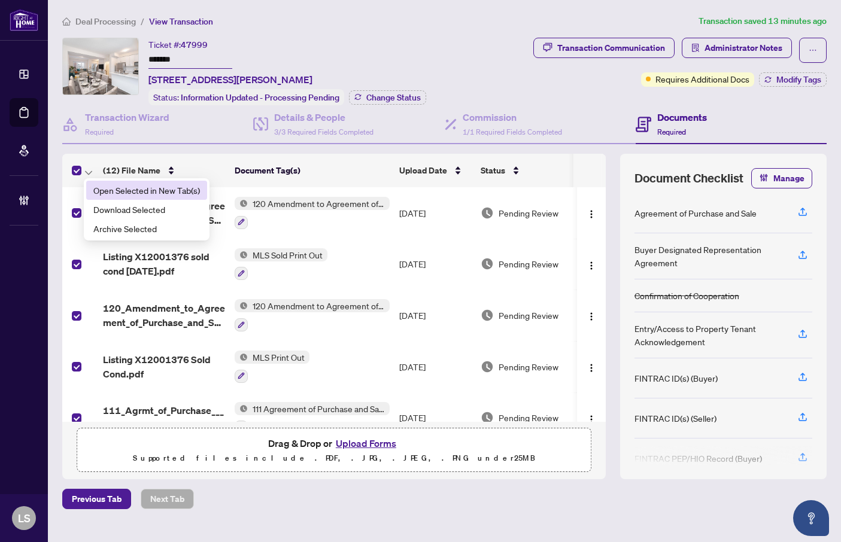 The image size is (841, 542). What do you see at coordinates (147, 229) in the screenshot?
I see `span: Archive Selected` at bounding box center [147, 229].